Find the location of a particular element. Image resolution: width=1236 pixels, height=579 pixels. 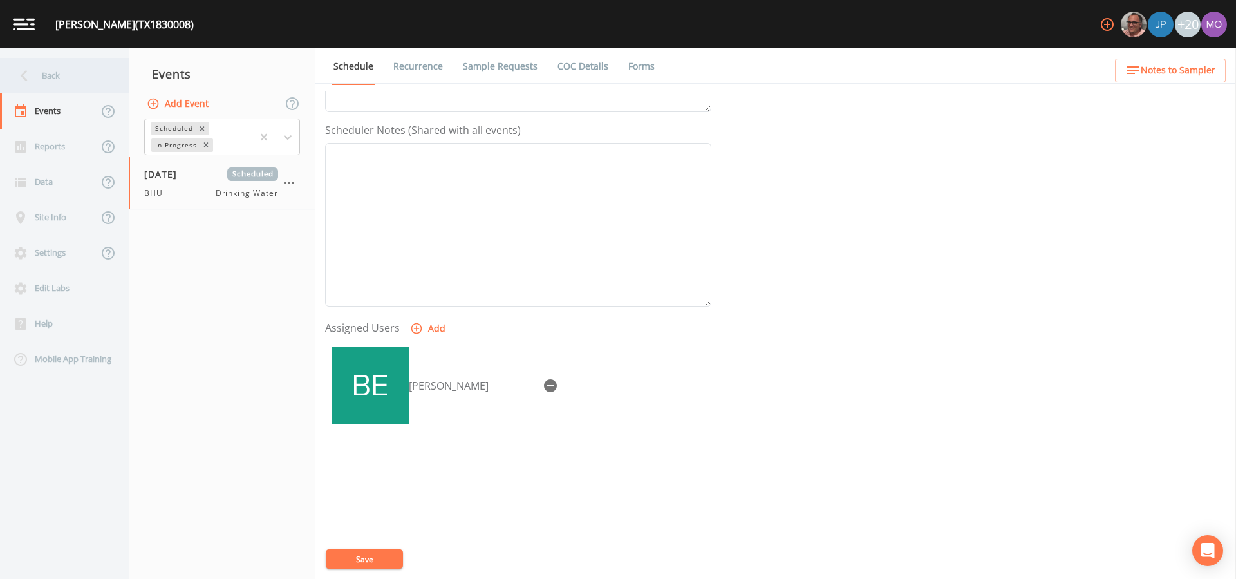

div: Mike Franklin is located at coordinates (1134, 24).